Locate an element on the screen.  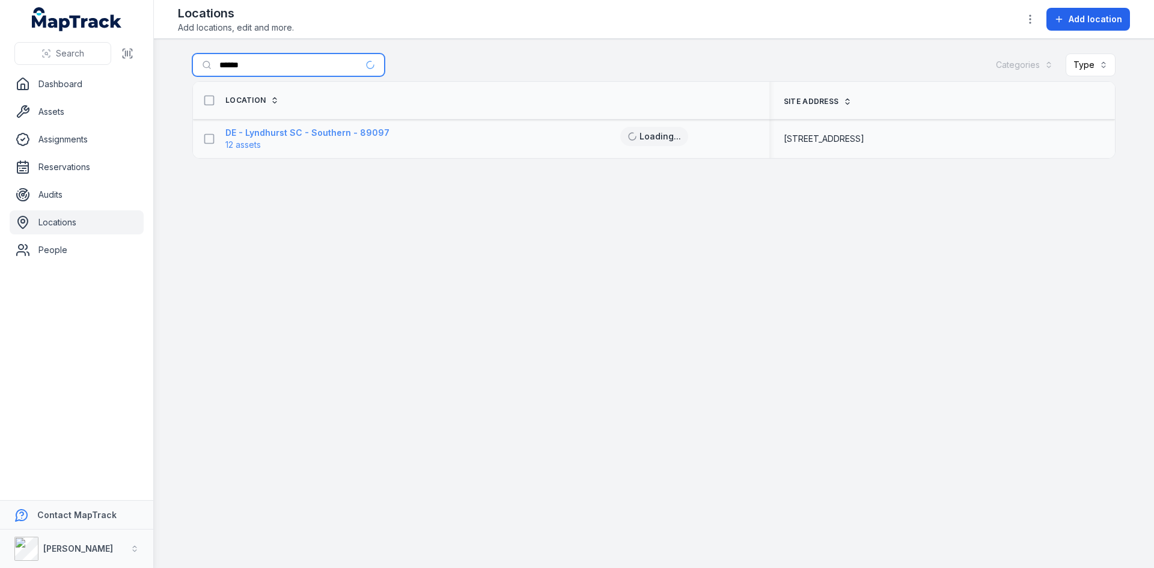
button: Type is located at coordinates (1090, 65).